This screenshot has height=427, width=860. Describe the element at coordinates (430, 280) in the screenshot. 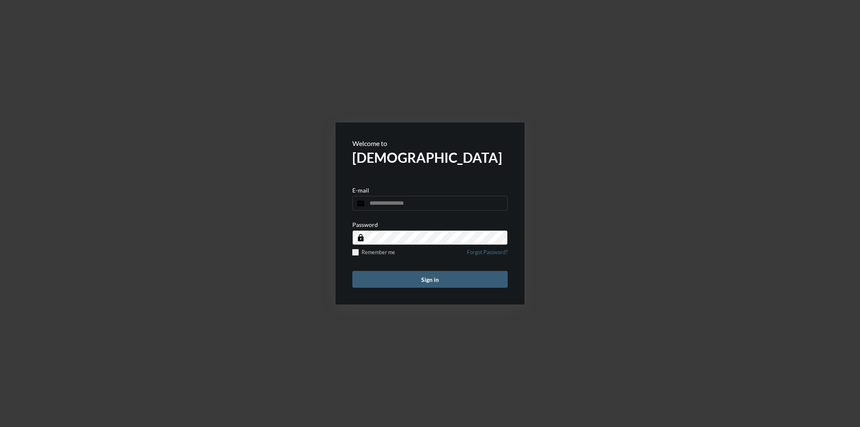

I see `button: Sign in` at that location.